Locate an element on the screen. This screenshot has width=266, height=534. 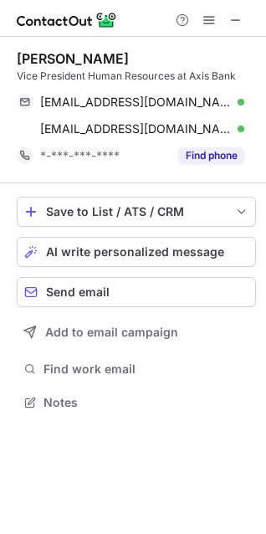
button: AI write personalized message is located at coordinates (137, 252).